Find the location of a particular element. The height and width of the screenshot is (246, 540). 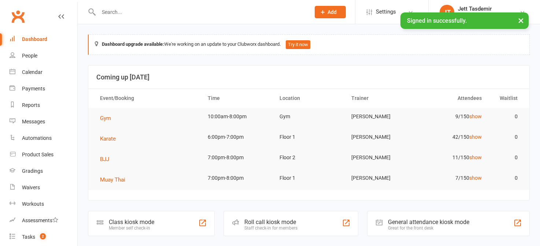

span: Muay Thai is located at coordinates (112, 180).